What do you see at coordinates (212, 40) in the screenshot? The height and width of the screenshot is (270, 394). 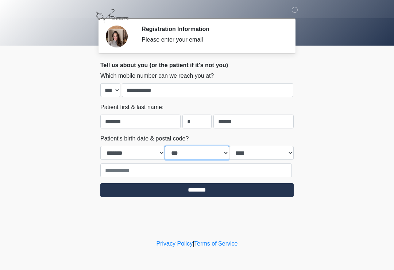 I see `div: Please enter your email` at bounding box center [212, 40].